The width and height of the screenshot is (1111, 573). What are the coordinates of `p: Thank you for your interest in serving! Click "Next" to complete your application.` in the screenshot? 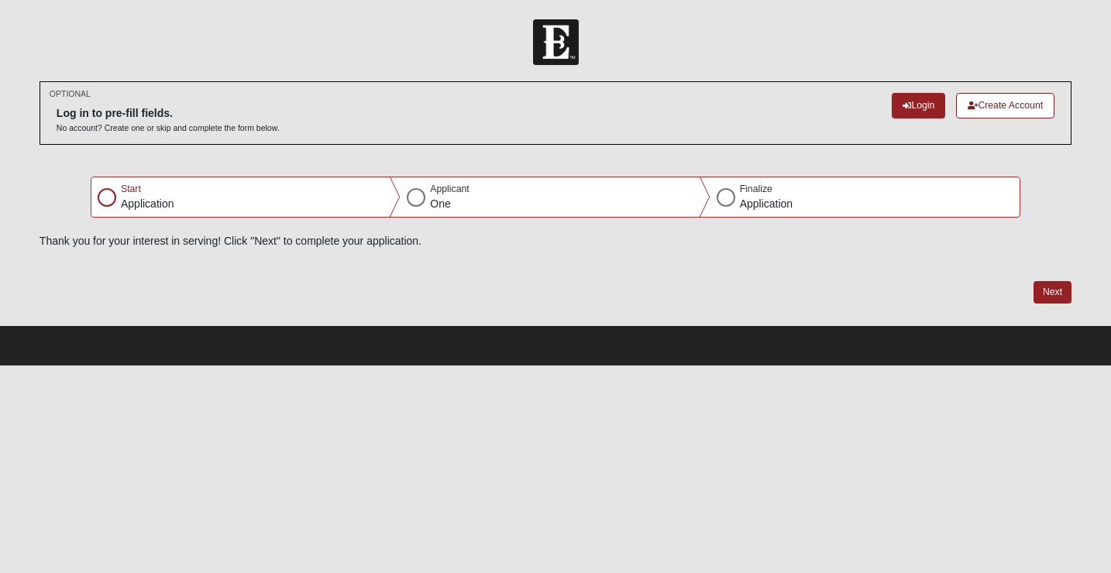 It's located at (555, 241).